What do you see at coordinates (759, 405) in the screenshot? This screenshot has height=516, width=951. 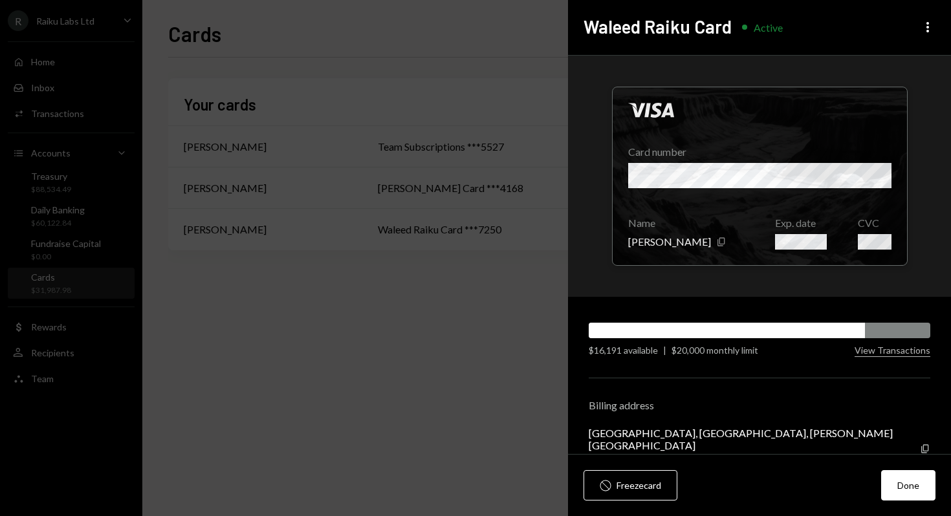 I see `div: Billing address` at bounding box center [759, 405].